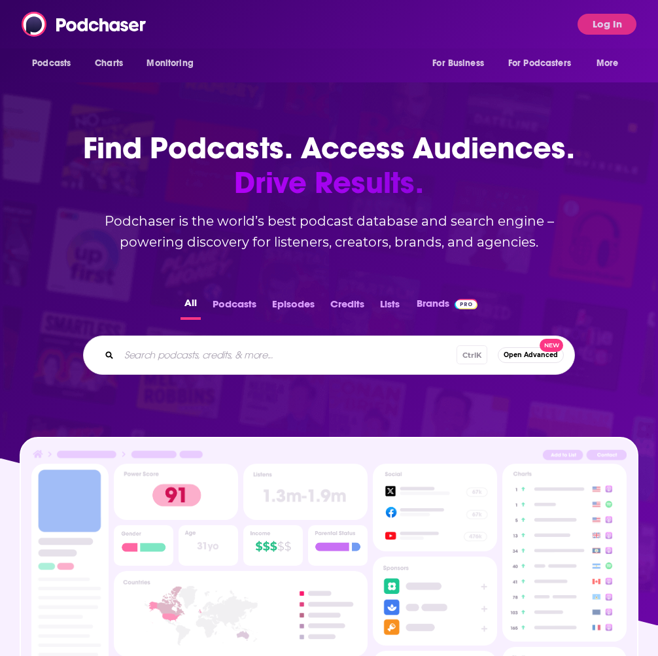 The height and width of the screenshot is (656, 658). What do you see at coordinates (109, 63) in the screenshot?
I see `a: Charts` at bounding box center [109, 63].